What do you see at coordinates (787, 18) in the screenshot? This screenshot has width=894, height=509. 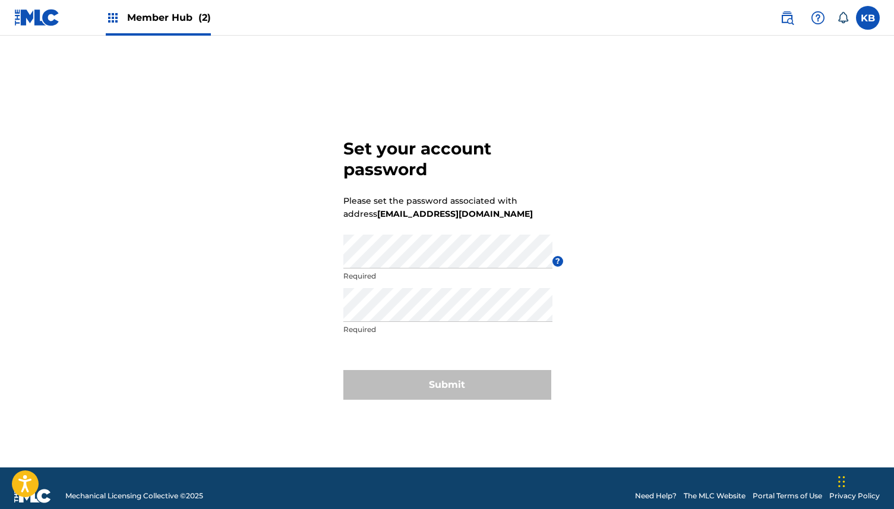 I see `a: Public Search` at bounding box center [787, 18].